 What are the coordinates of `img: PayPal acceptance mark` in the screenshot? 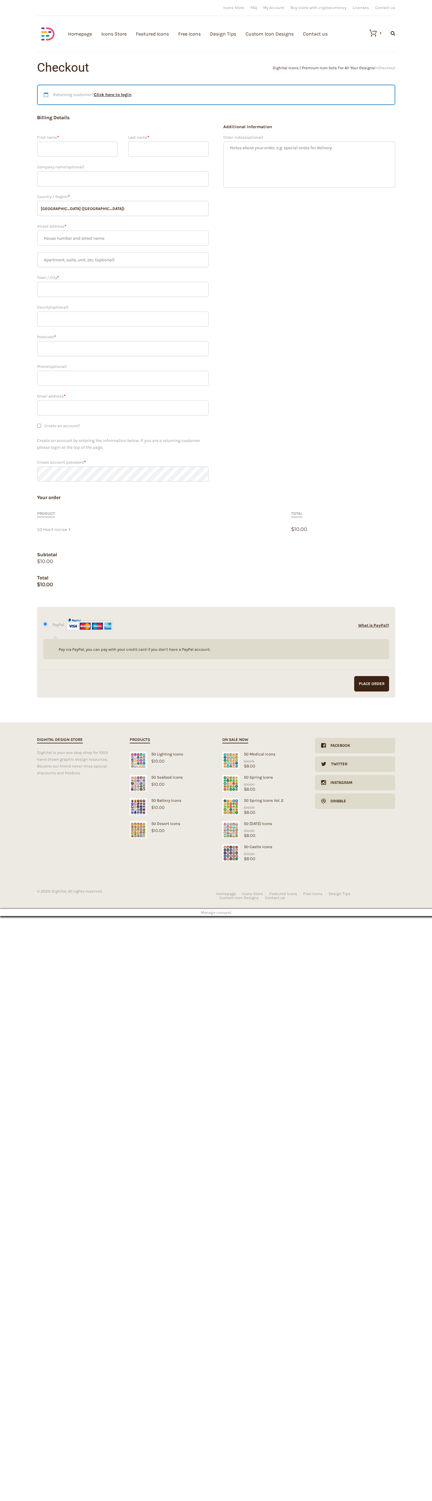 It's located at (89, 625).